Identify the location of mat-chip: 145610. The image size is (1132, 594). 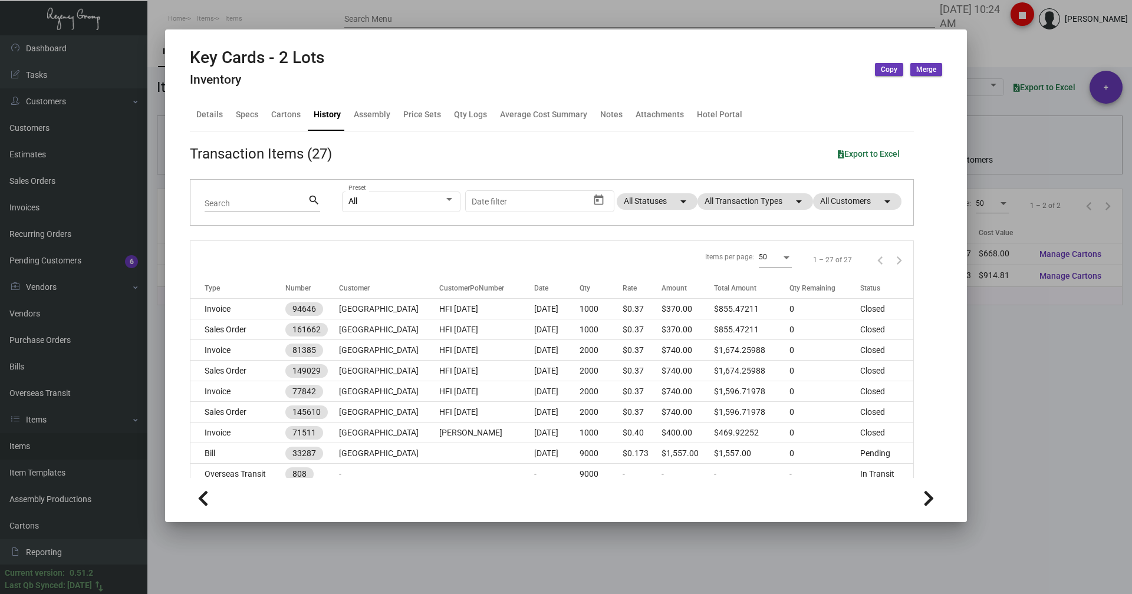
(307, 412).